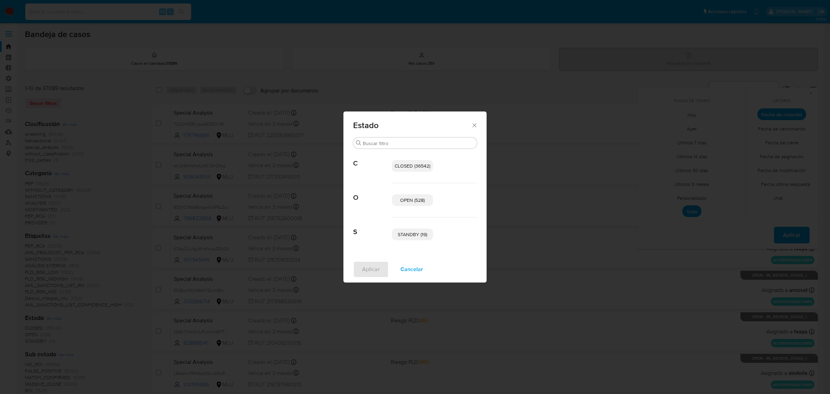 The height and width of the screenshot is (394, 830). Describe the element at coordinates (412, 166) in the screenshot. I see `span: CLOSED (36542)` at that location.